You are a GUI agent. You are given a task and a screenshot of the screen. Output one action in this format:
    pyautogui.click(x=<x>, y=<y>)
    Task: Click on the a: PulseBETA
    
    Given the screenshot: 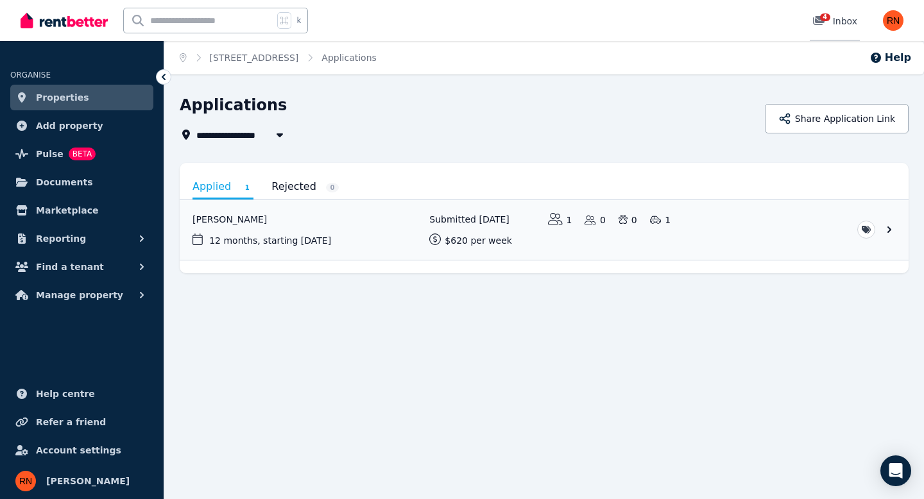 What is the action you would take?
    pyautogui.click(x=82, y=154)
    